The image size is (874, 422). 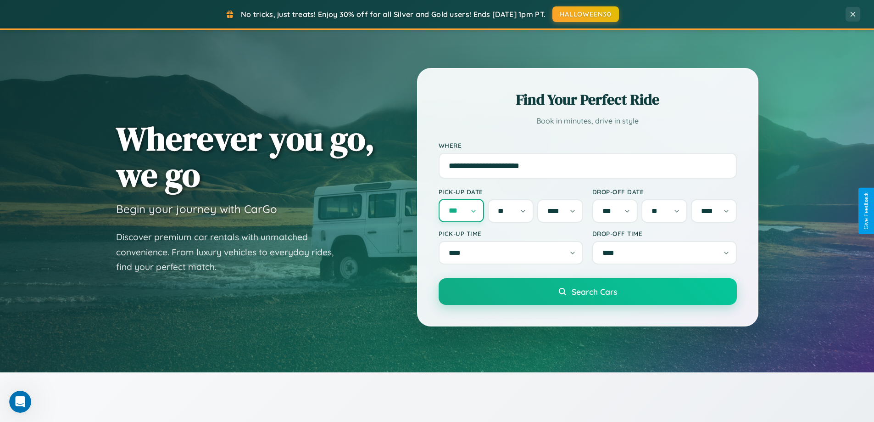 I want to click on p: Discover premium car rentals with unmatched convenience. From luxury vehicles to everyday rides, ..., so click(x=231, y=252).